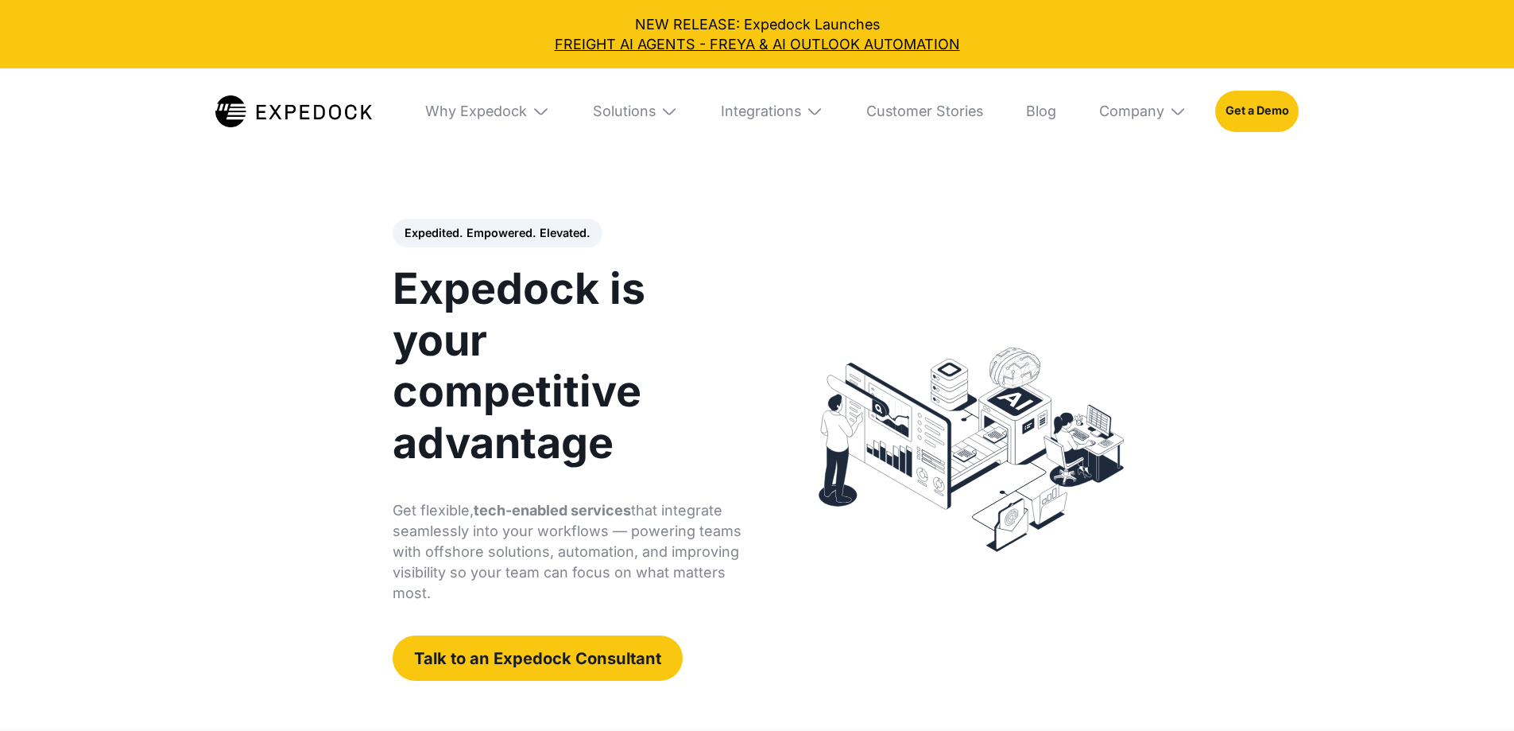 Image resolution: width=1514 pixels, height=731 pixels. Describe the element at coordinates (568, 366) in the screenshot. I see `h1: Expedock is your competitive advantage` at that location.